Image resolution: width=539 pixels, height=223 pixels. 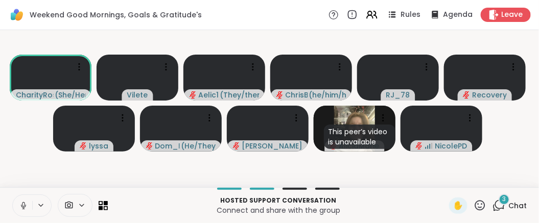 I want to click on span: ( They/them ), so click(x=240, y=95).